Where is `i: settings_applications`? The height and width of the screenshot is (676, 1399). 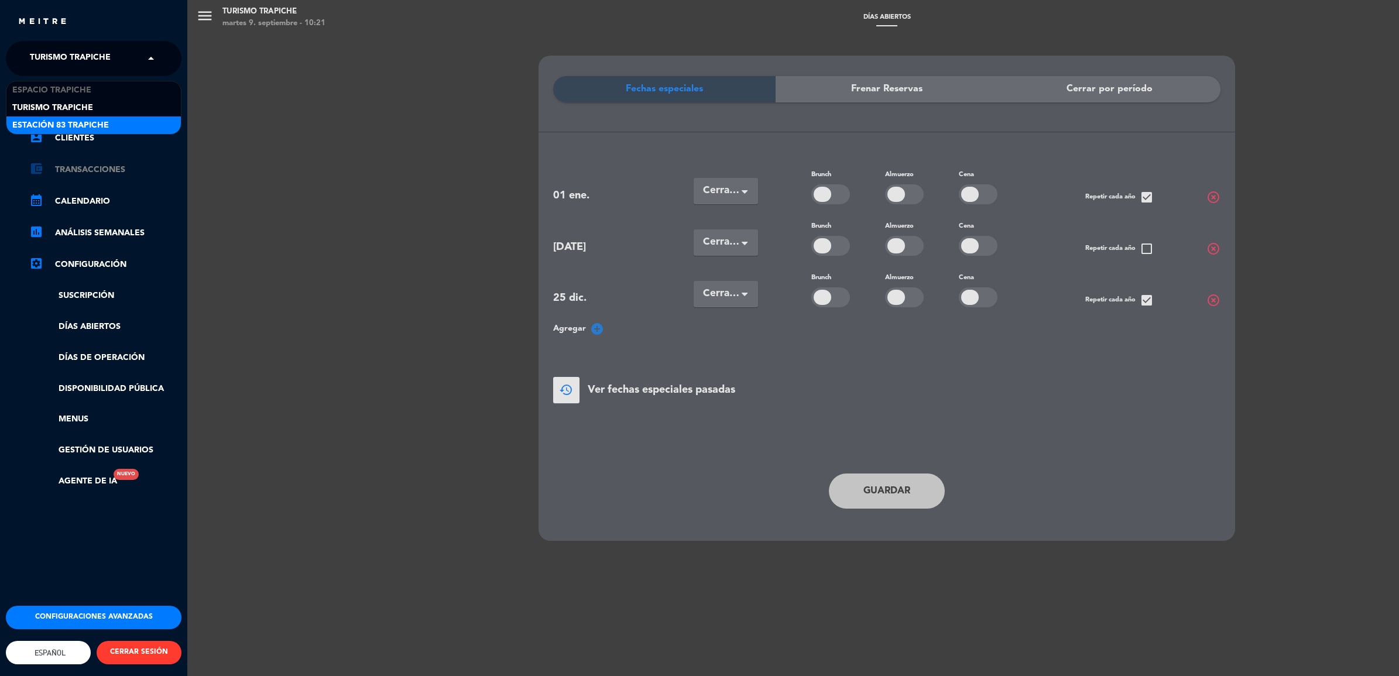 i: settings_applications is located at coordinates (36, 263).